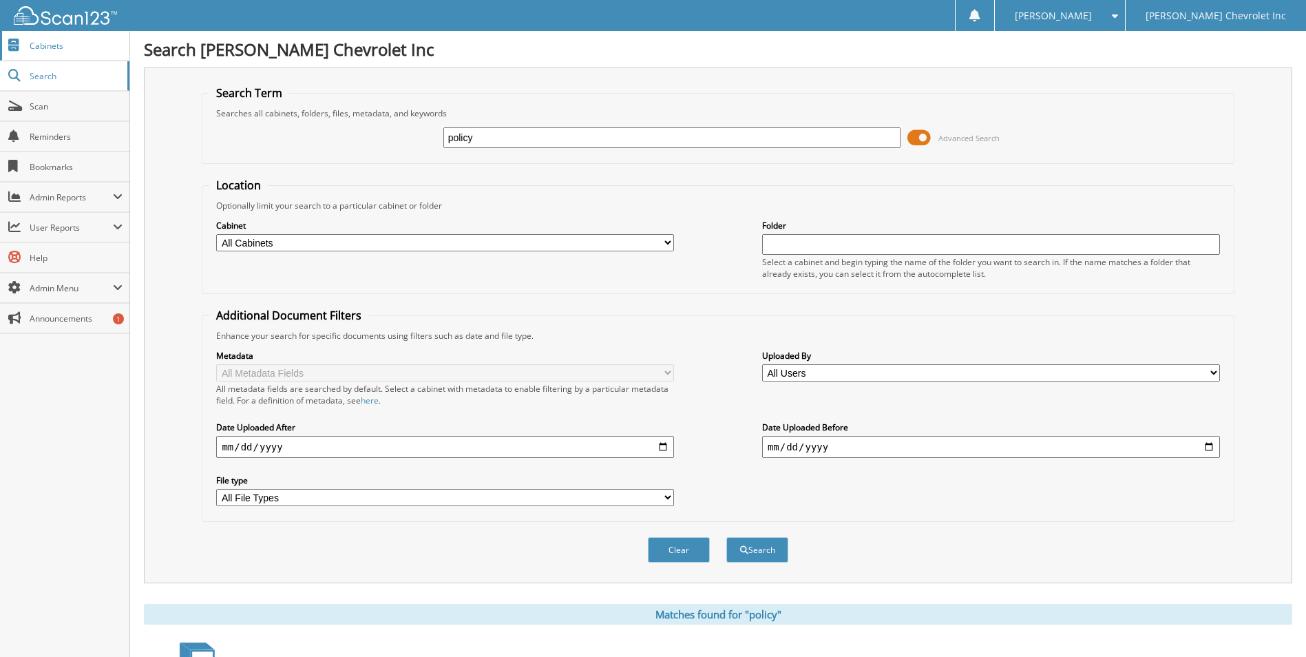  I want to click on span: Admin Reports, so click(71, 197).